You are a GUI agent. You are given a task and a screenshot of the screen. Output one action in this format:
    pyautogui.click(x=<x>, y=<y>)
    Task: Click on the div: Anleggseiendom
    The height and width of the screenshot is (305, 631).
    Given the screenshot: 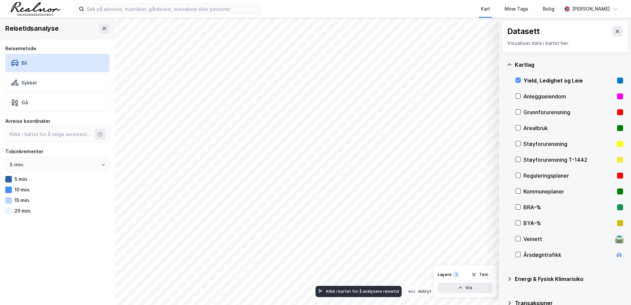 What is the action you would take?
    pyautogui.click(x=569, y=96)
    